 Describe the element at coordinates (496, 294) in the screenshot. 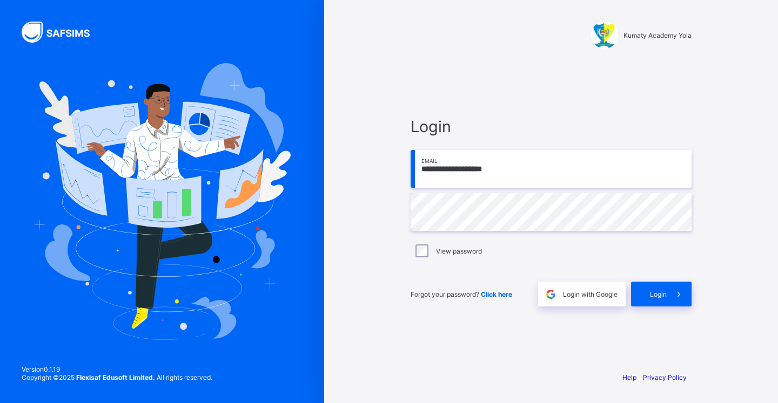

I see `span: Click here` at that location.